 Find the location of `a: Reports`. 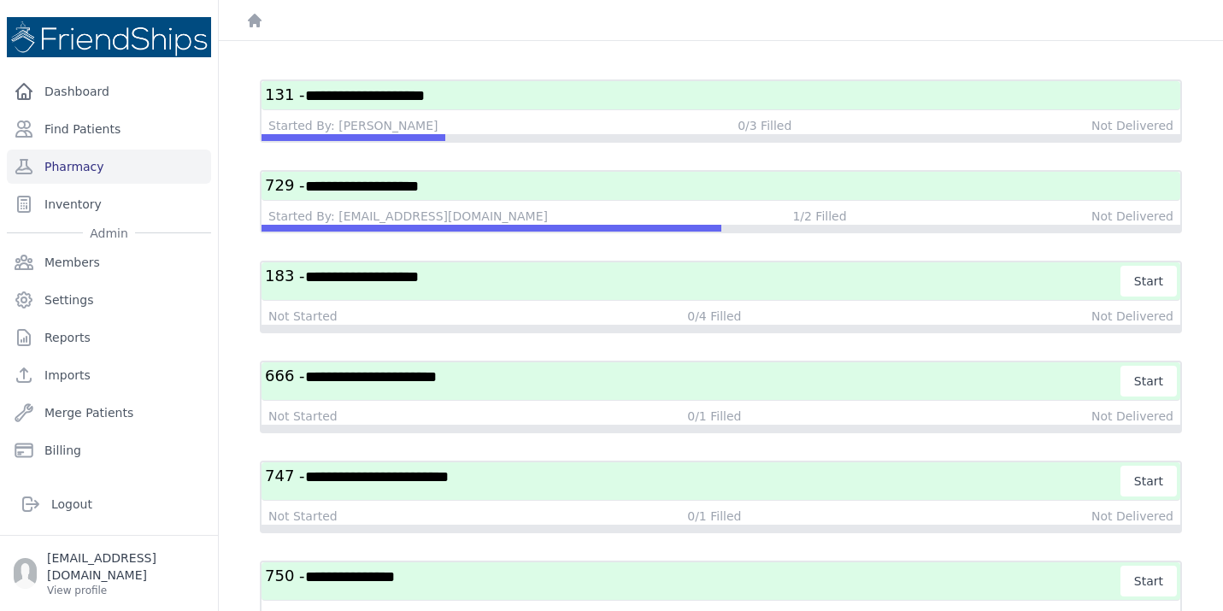

a: Reports is located at coordinates (109, 338).